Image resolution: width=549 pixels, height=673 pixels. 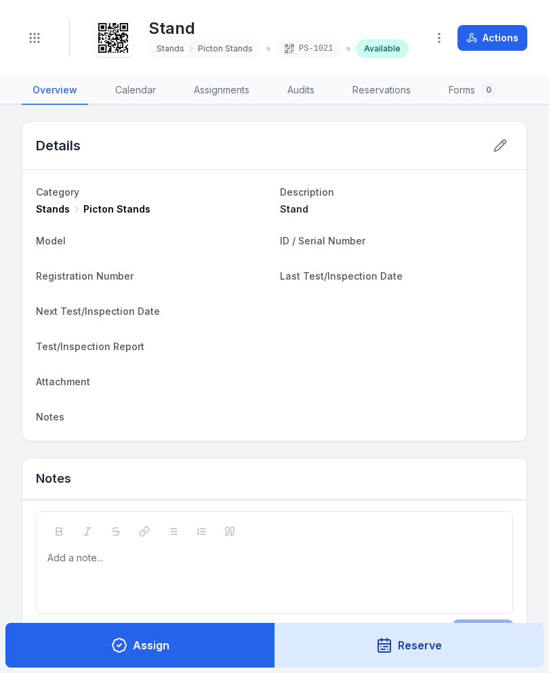 I want to click on a: Overview, so click(x=55, y=91).